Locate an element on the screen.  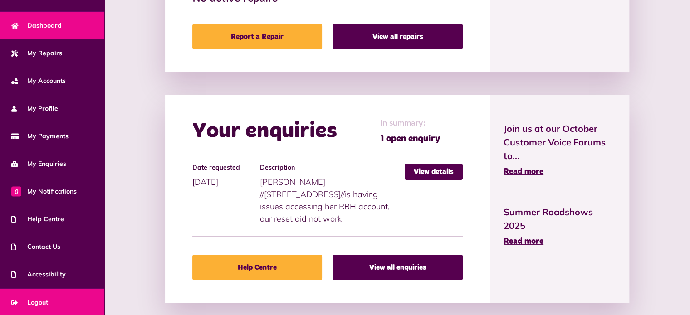
a: View all enquiries is located at coordinates (398, 268).